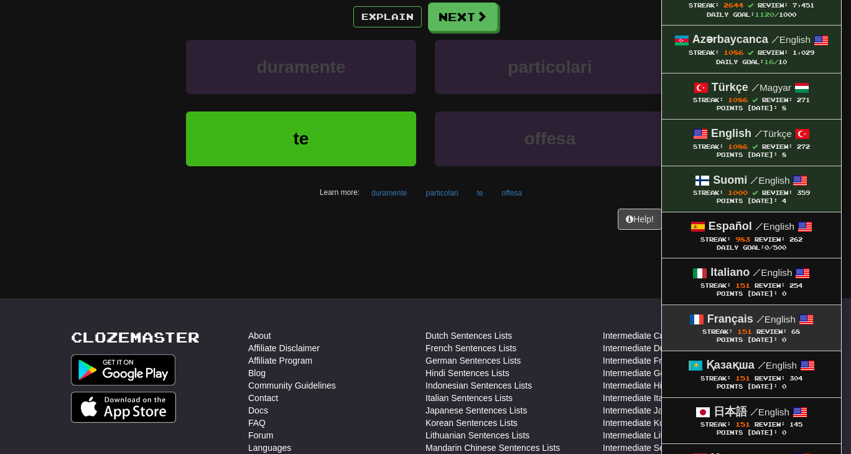  I want to click on img: Get it on App Store, so click(123, 407).